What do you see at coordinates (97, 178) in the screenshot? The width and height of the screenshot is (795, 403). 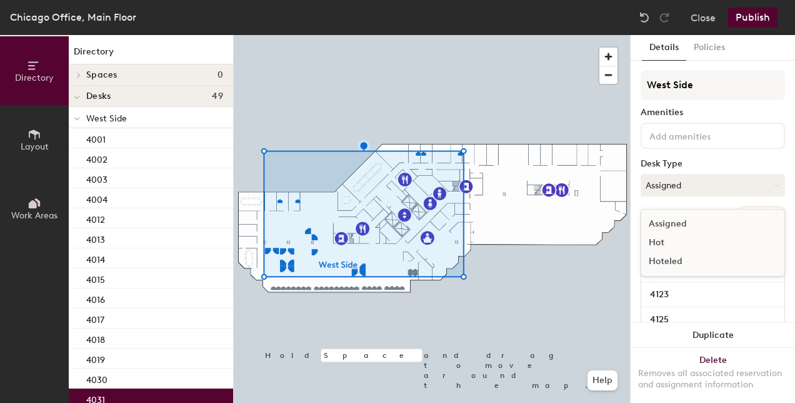 I see `p: 4003` at bounding box center [97, 178].